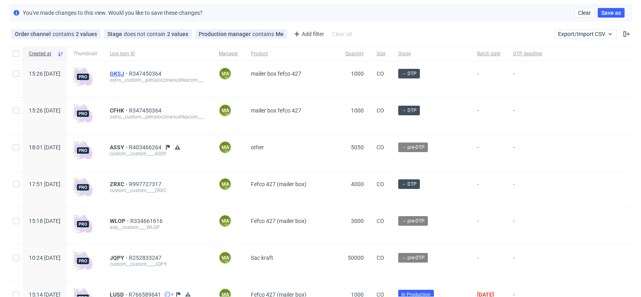 Image resolution: width=641 pixels, height=297 pixels. Describe the element at coordinates (262, 258) in the screenshot. I see `span: Sac kraft` at that location.